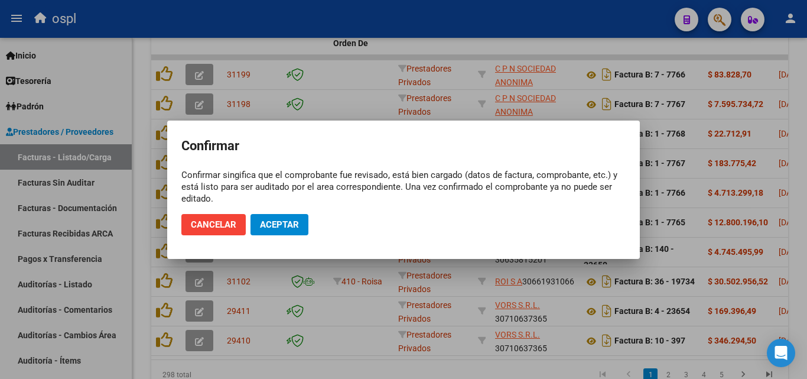 The height and width of the screenshot is (379, 807). I want to click on button: Aceptar, so click(279, 224).